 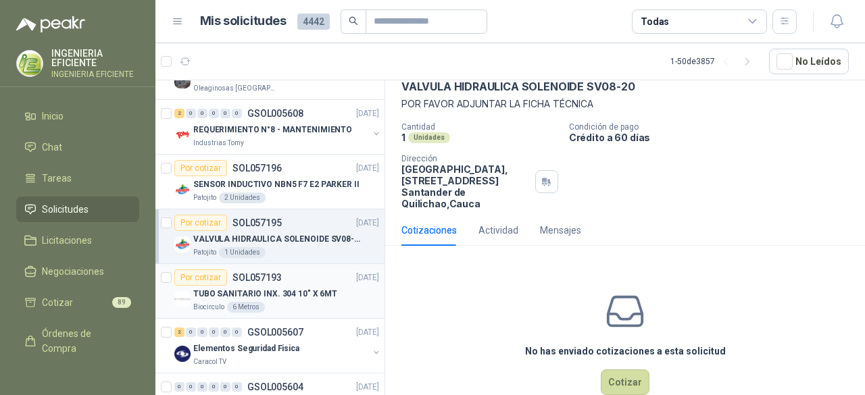 I want to click on img: Logo peakr, so click(x=51, y=24).